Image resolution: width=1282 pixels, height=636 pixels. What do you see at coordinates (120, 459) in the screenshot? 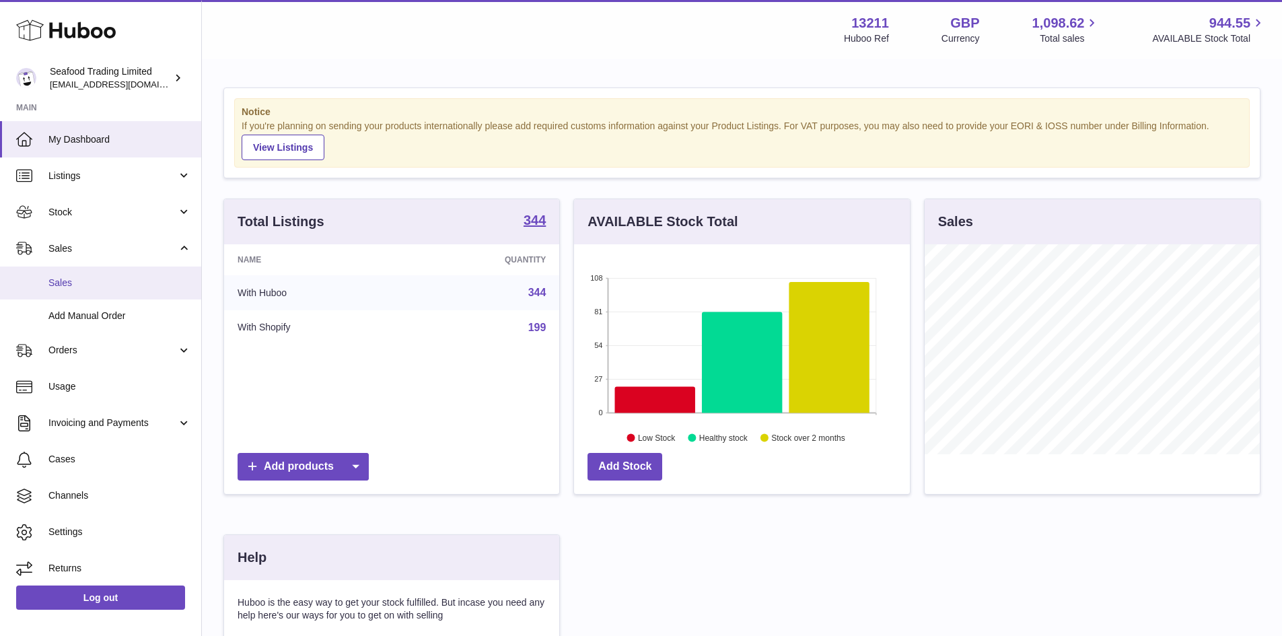
I see `span: Cases` at bounding box center [120, 459].